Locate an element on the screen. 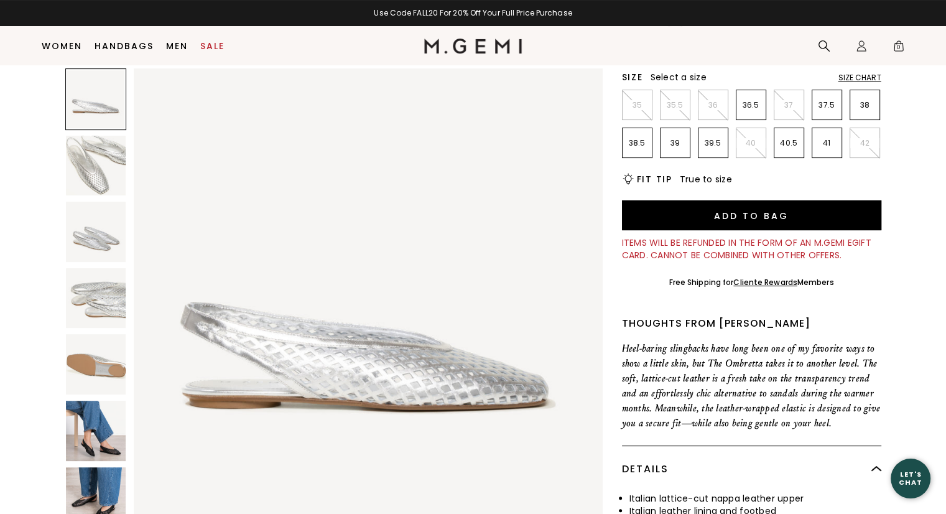 This screenshot has height=514, width=946. div: Size Chart is located at coordinates (859, 78).